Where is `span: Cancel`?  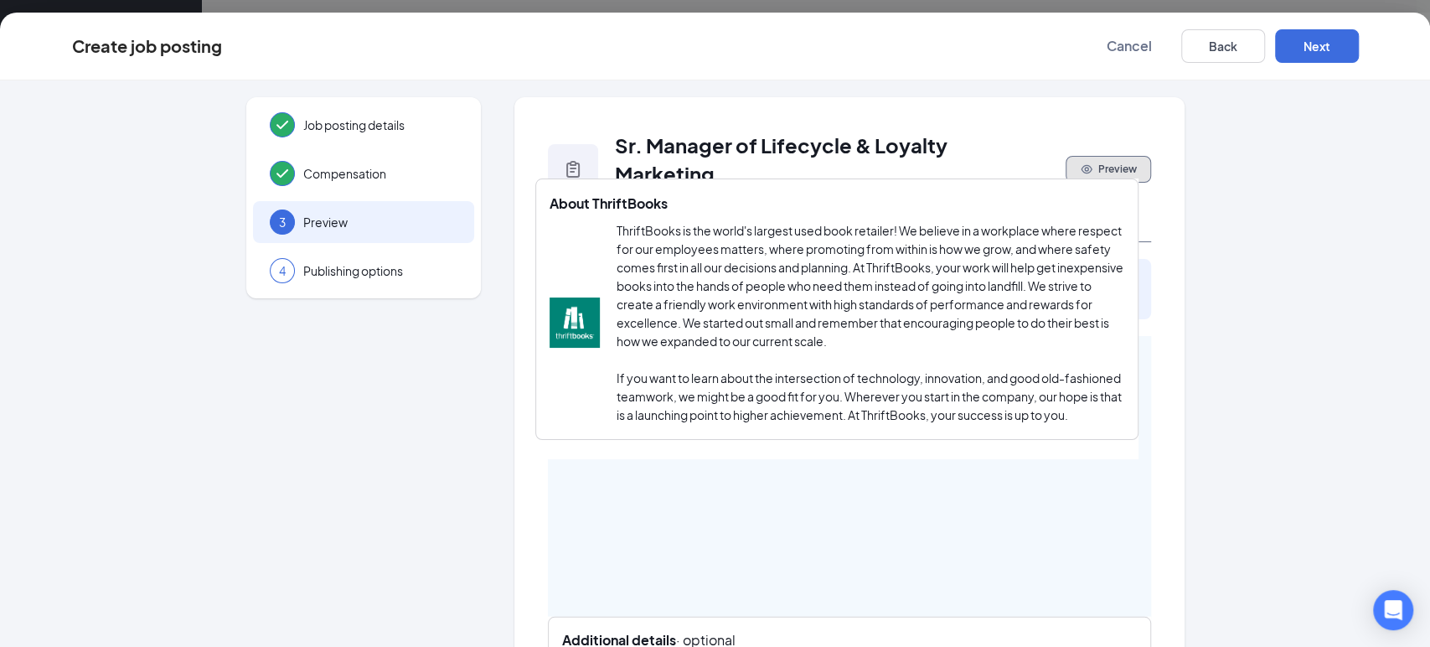
span: Cancel is located at coordinates (1129, 46).